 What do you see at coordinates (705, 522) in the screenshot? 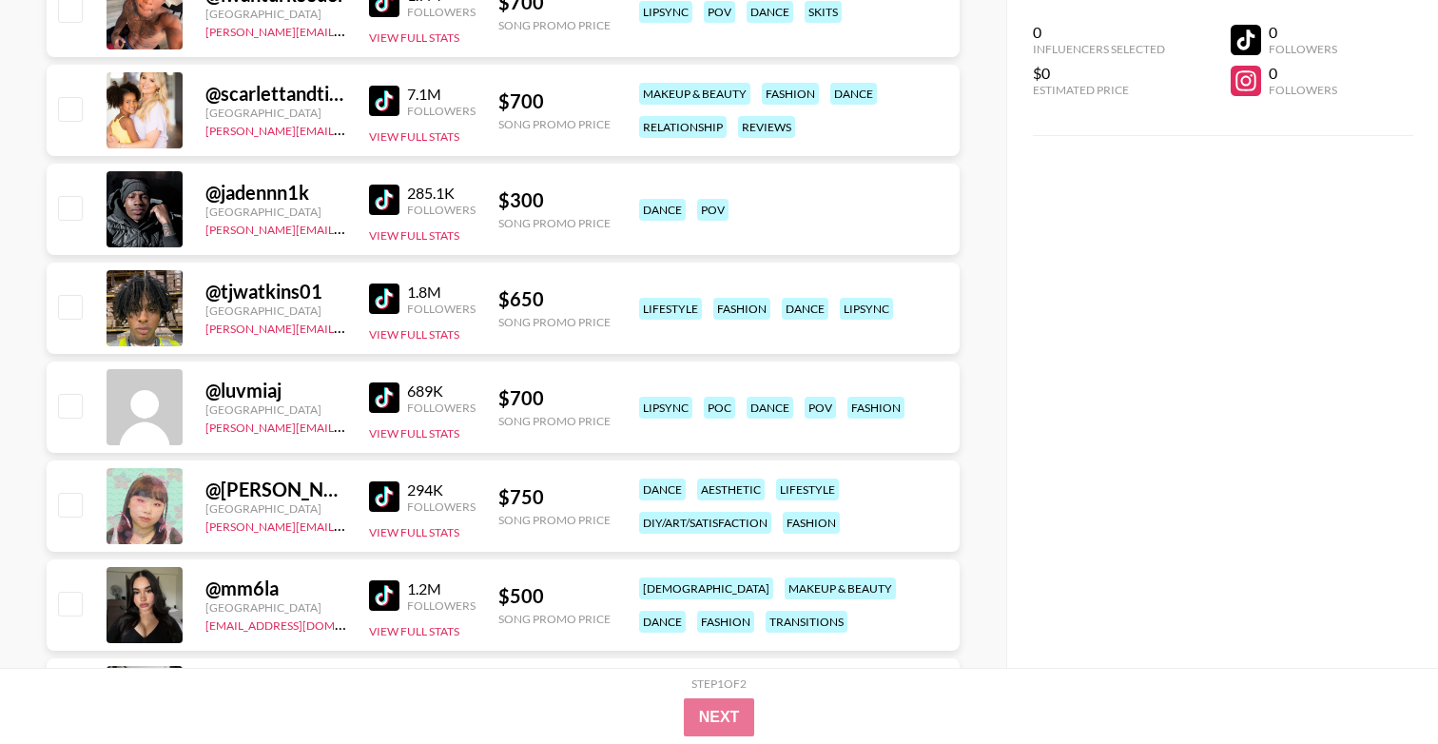
I see `div: diy/art/satisfaction` at bounding box center [705, 522].